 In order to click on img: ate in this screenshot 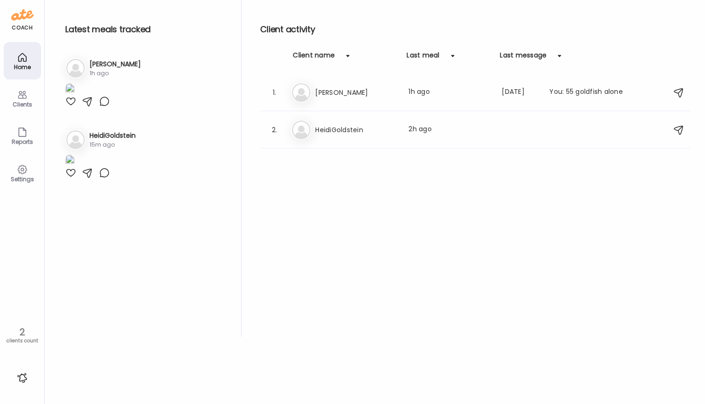, I will do `click(22, 15)`.